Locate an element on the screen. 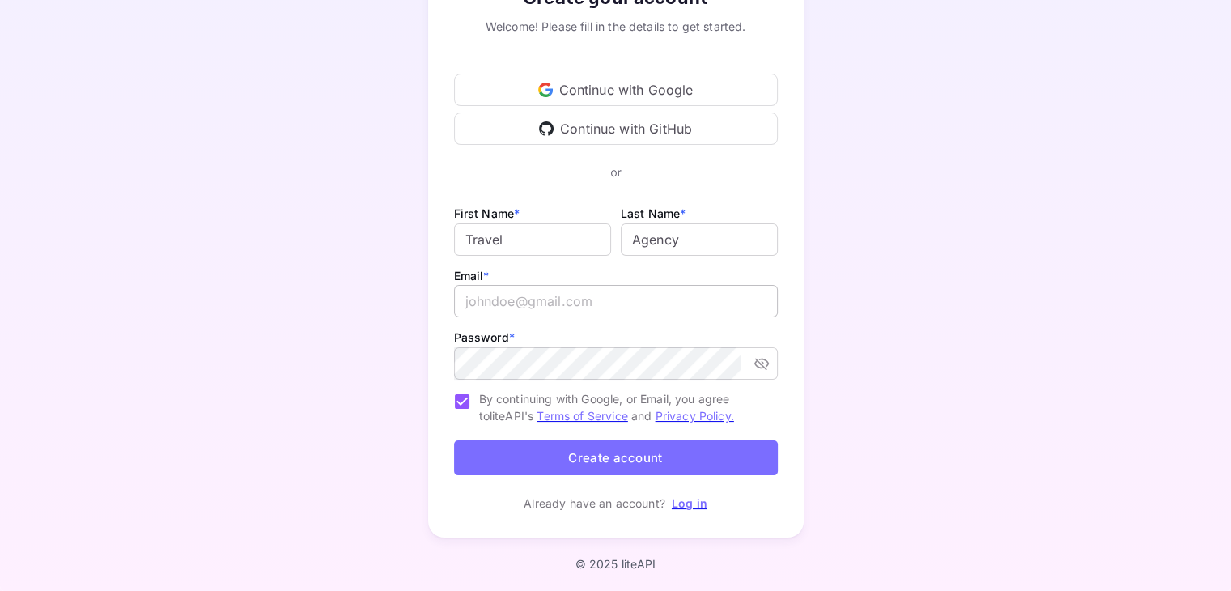 This screenshot has height=591, width=1231. a: Log in is located at coordinates (690, 503).